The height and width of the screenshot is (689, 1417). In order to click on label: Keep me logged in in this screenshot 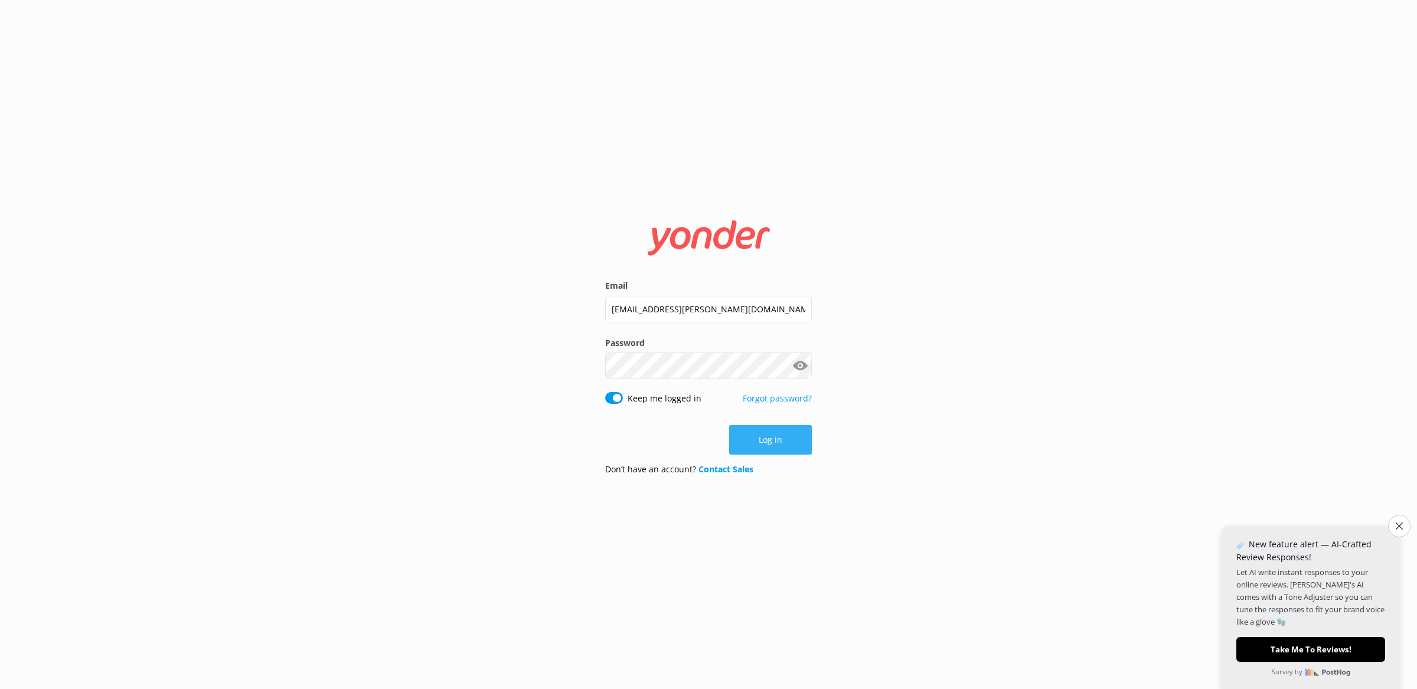, I will do `click(664, 399)`.